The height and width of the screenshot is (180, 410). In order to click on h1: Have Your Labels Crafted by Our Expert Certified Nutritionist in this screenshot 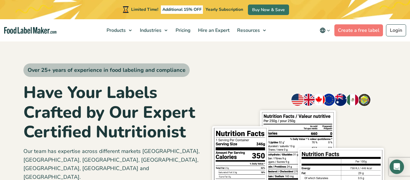, I will do `click(112, 112)`.